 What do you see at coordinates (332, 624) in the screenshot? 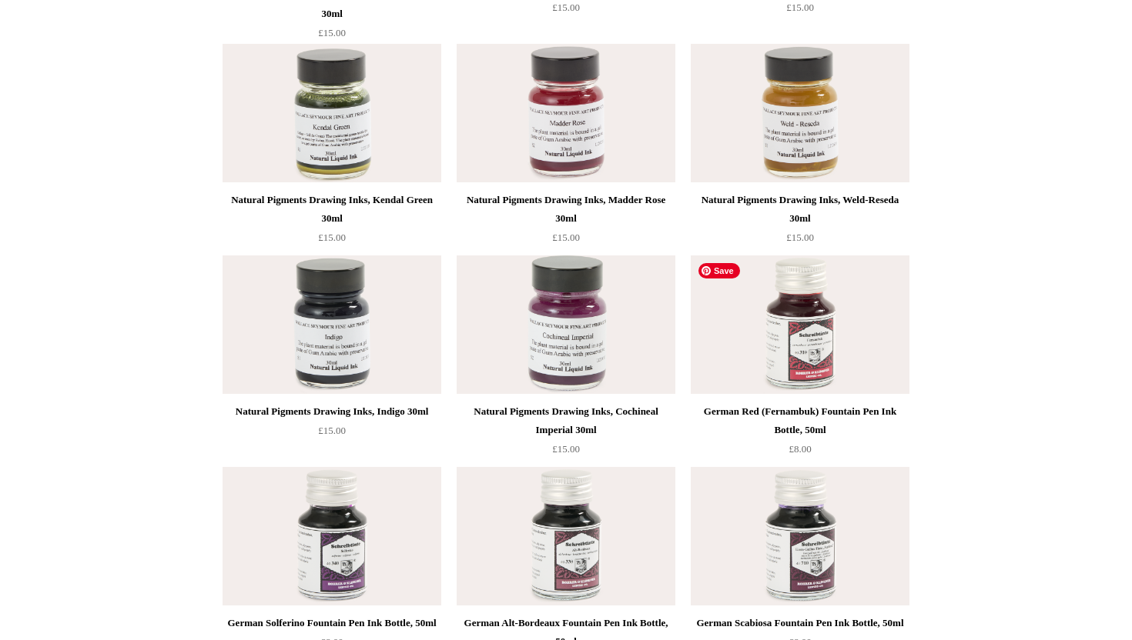
I see `div: German Solferino Fountain Pen Ink Bottle, 50ml` at bounding box center [332, 624].